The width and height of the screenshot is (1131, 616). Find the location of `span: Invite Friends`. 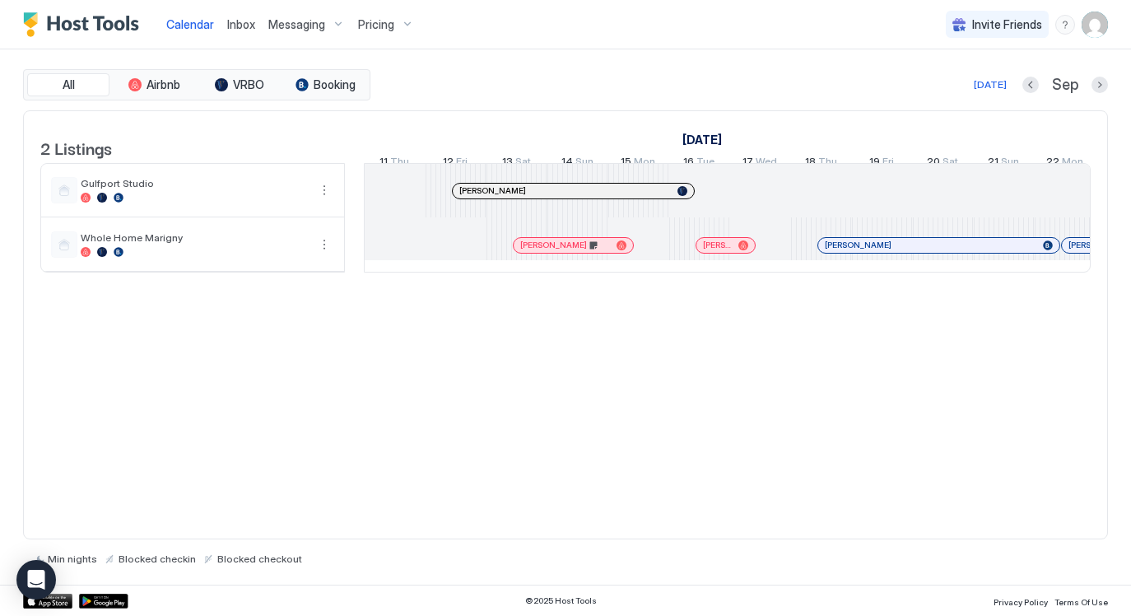

span: Invite Friends is located at coordinates (1007, 25).